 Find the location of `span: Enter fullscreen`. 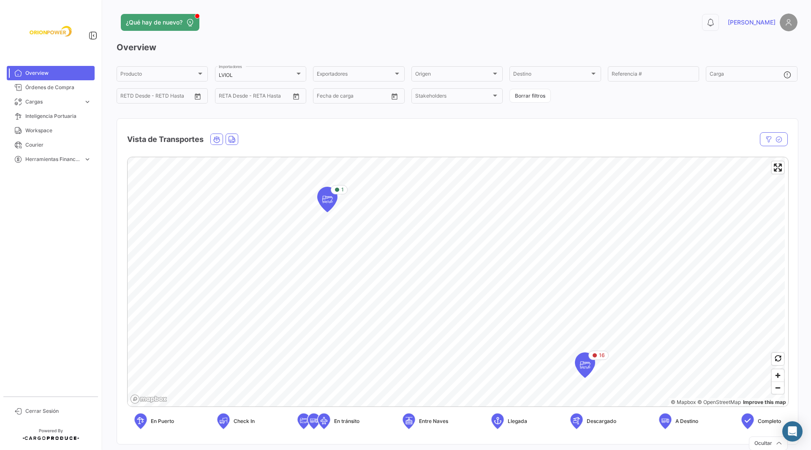

span: Enter fullscreen is located at coordinates (778, 167).